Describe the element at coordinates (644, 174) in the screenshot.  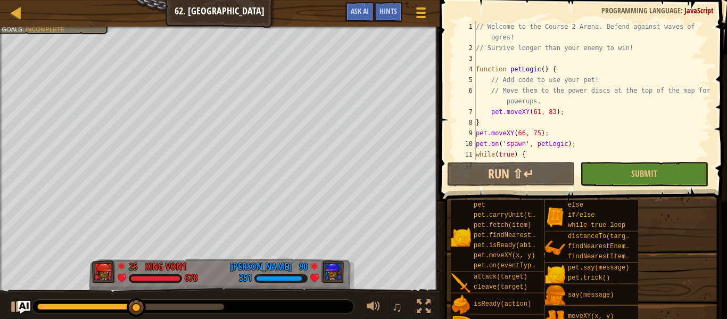
I see `button: Submit` at that location.